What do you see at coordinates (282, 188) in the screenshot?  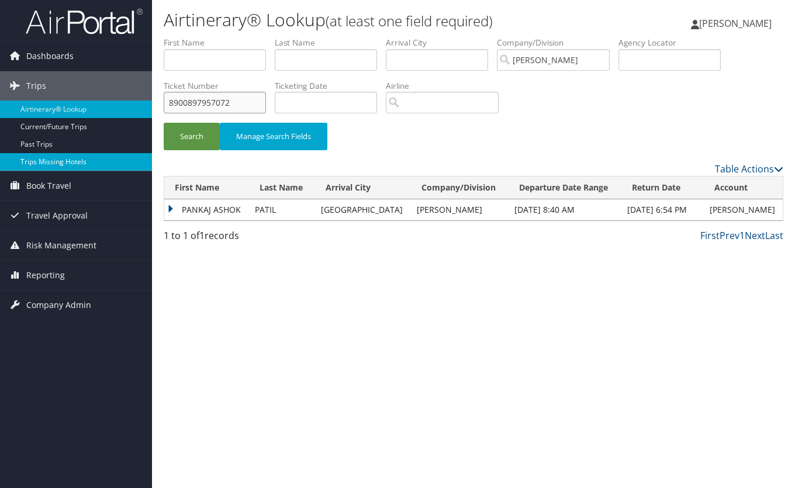 I see `th: Last Name: activate to sort column ascending` at bounding box center [282, 188].